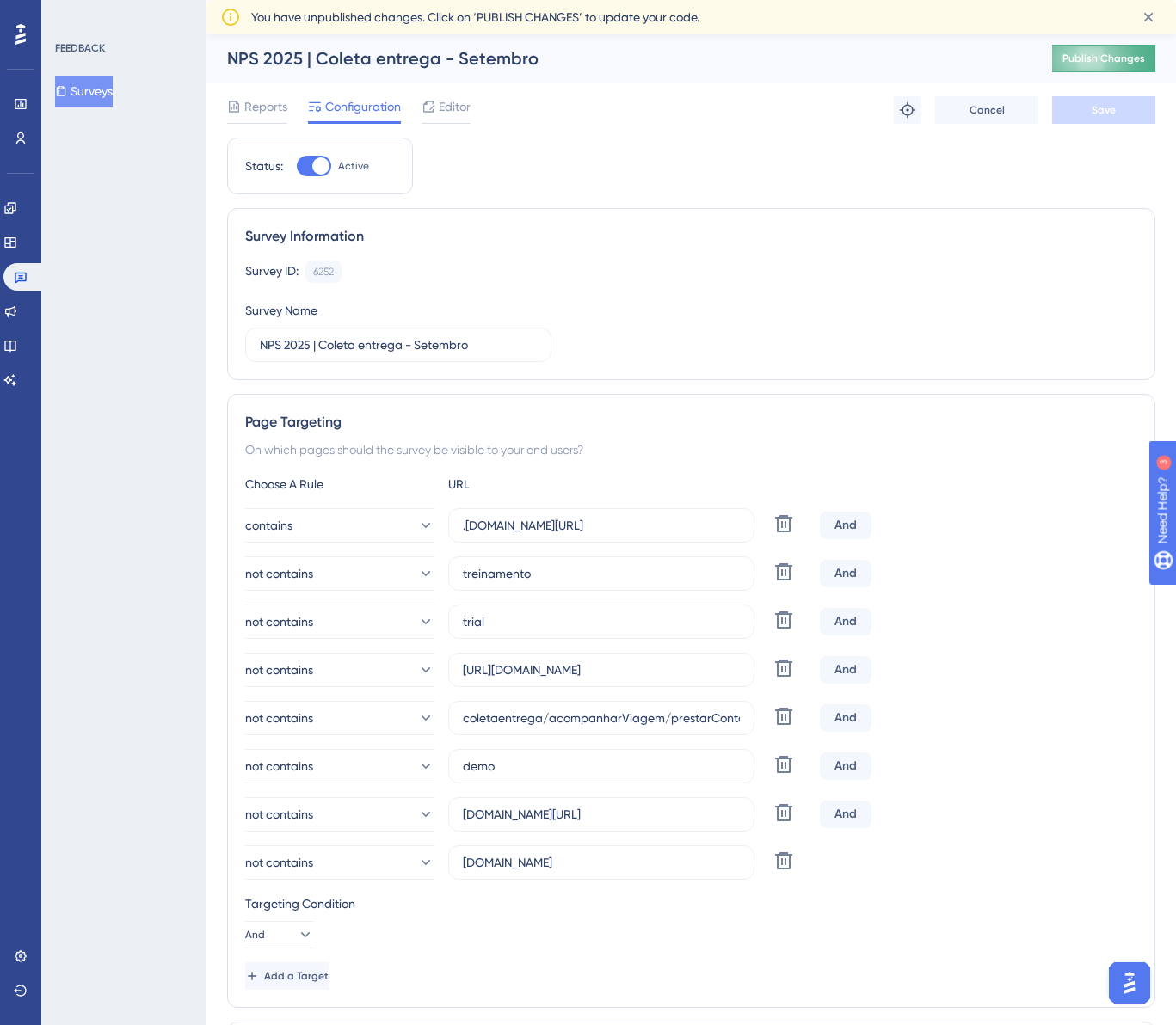 The image size is (1176, 1025). What do you see at coordinates (690, 236) in the screenshot?
I see `div: Survey Information` at bounding box center [690, 236].